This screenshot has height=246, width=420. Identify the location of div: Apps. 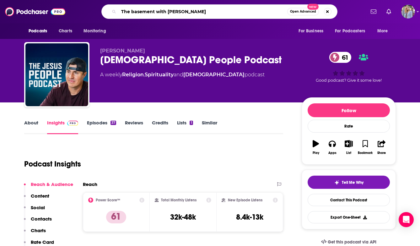
(333, 153).